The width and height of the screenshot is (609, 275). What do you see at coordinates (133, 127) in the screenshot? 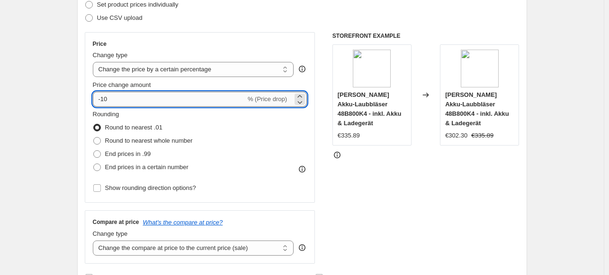
I see `span: Round to nearest .01` at bounding box center [133, 127].